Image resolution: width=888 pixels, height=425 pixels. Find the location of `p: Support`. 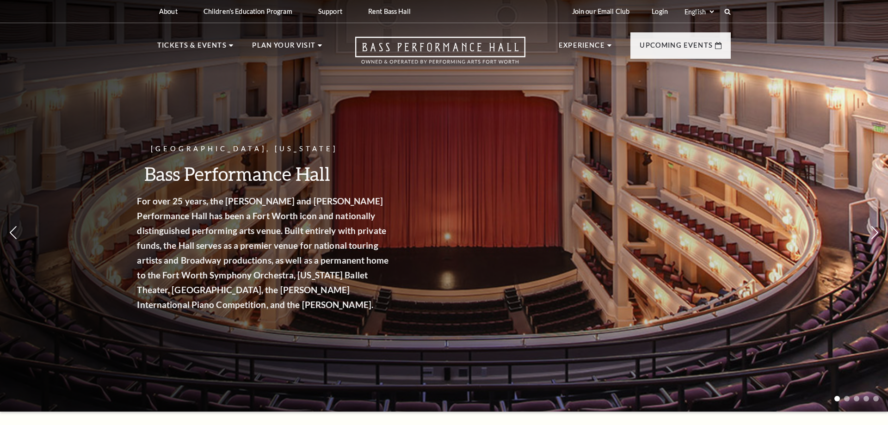

p: Support is located at coordinates (330, 11).